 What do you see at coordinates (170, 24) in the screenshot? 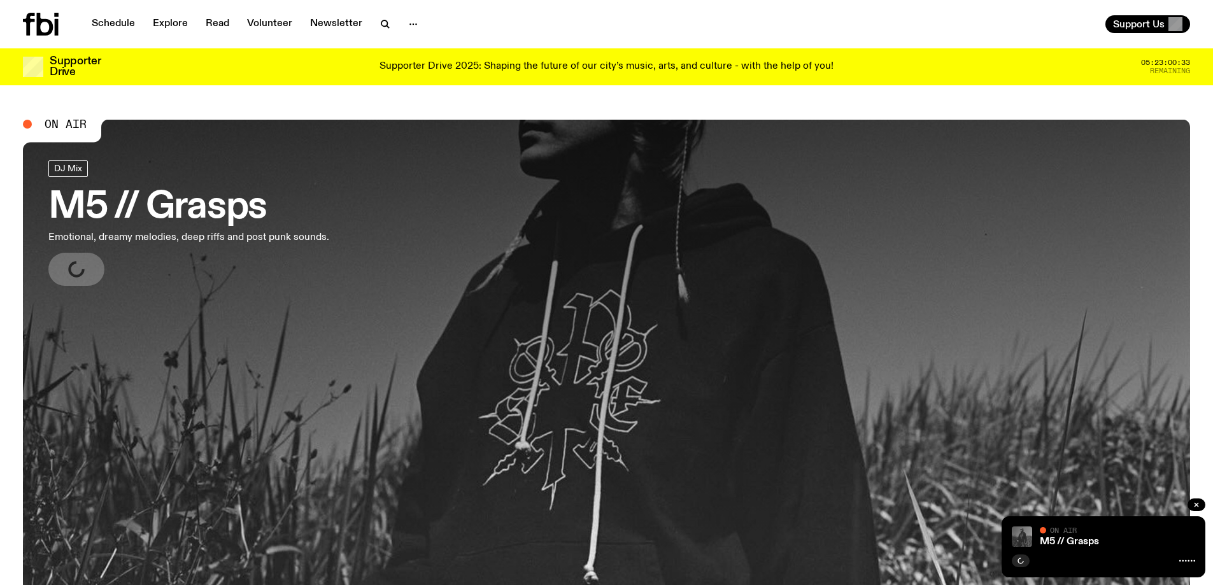
I see `a: Explore` at bounding box center [170, 24].